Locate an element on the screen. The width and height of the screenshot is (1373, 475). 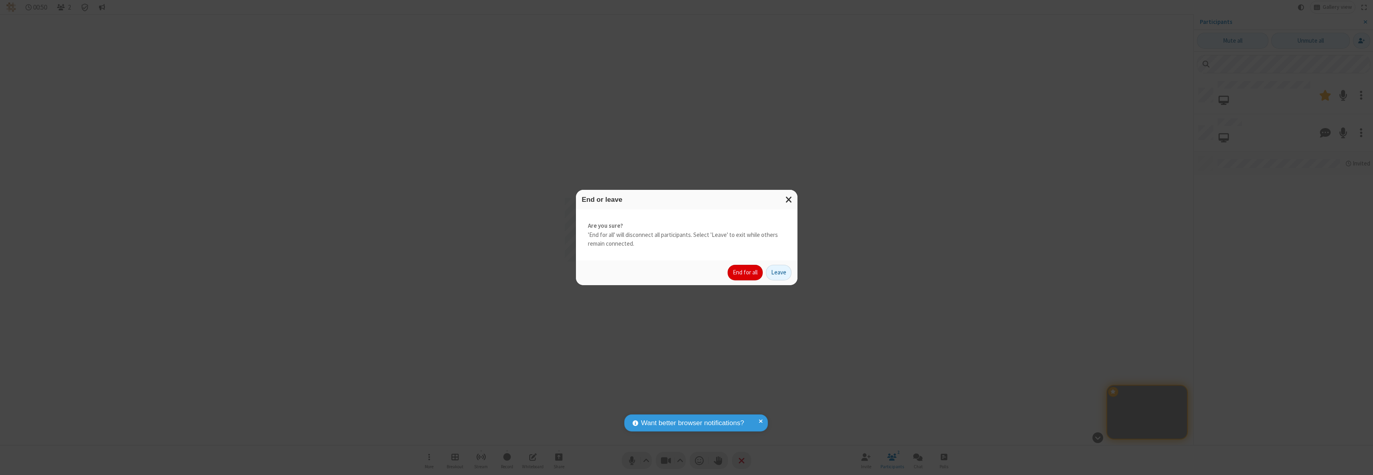
button: Leave is located at coordinates (779, 273).